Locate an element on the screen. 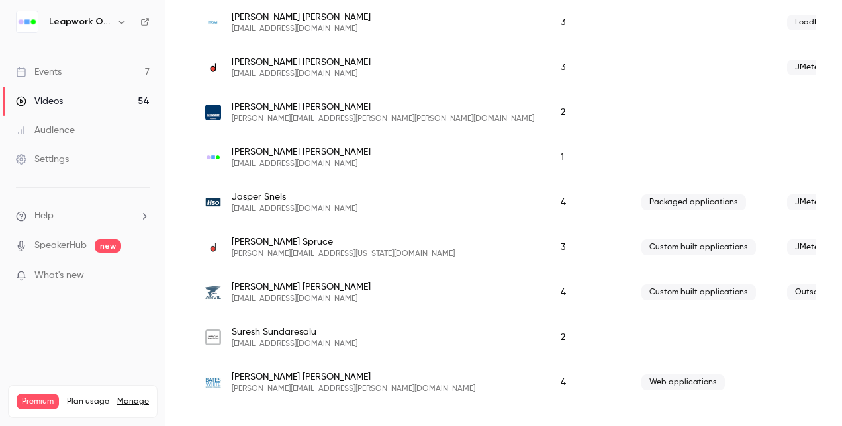  span: Plan usage is located at coordinates (88, 402).